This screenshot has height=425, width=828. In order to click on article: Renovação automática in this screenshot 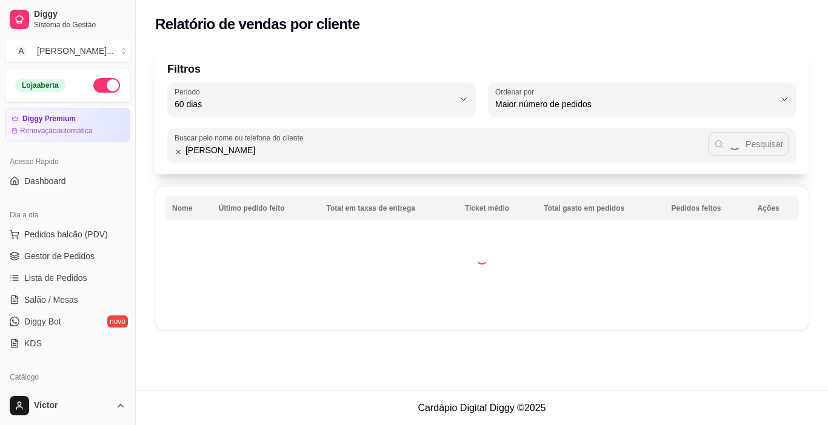, I will do `click(56, 131)`.